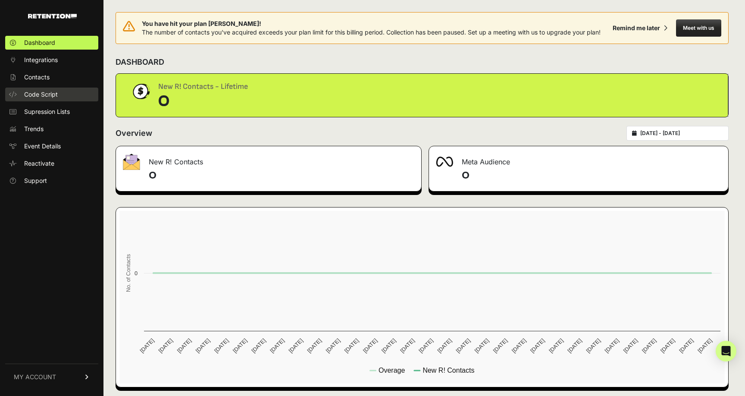 The image size is (745, 396). Describe the element at coordinates (640, 28) in the screenshot. I see `button: Remind me later` at that location.